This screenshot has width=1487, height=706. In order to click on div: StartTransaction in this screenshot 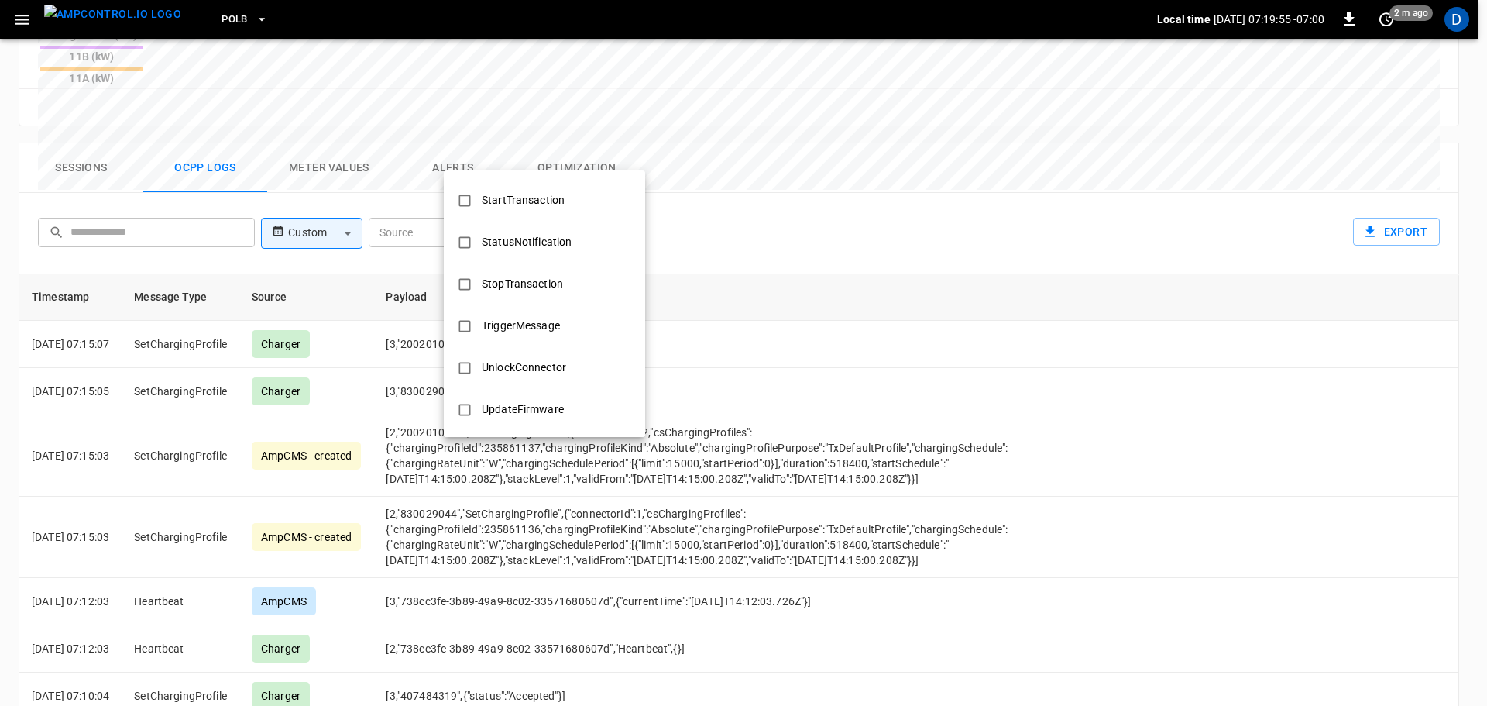, I will do `click(523, 200)`.